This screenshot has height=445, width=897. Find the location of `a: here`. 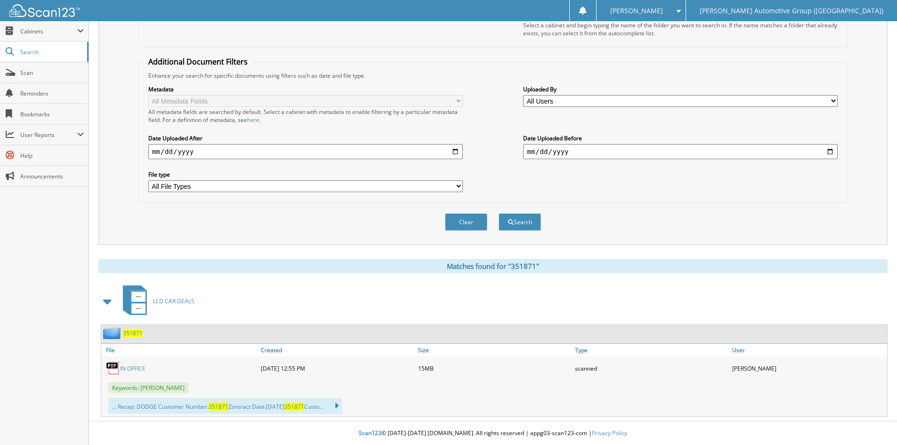

a: here is located at coordinates (253, 120).